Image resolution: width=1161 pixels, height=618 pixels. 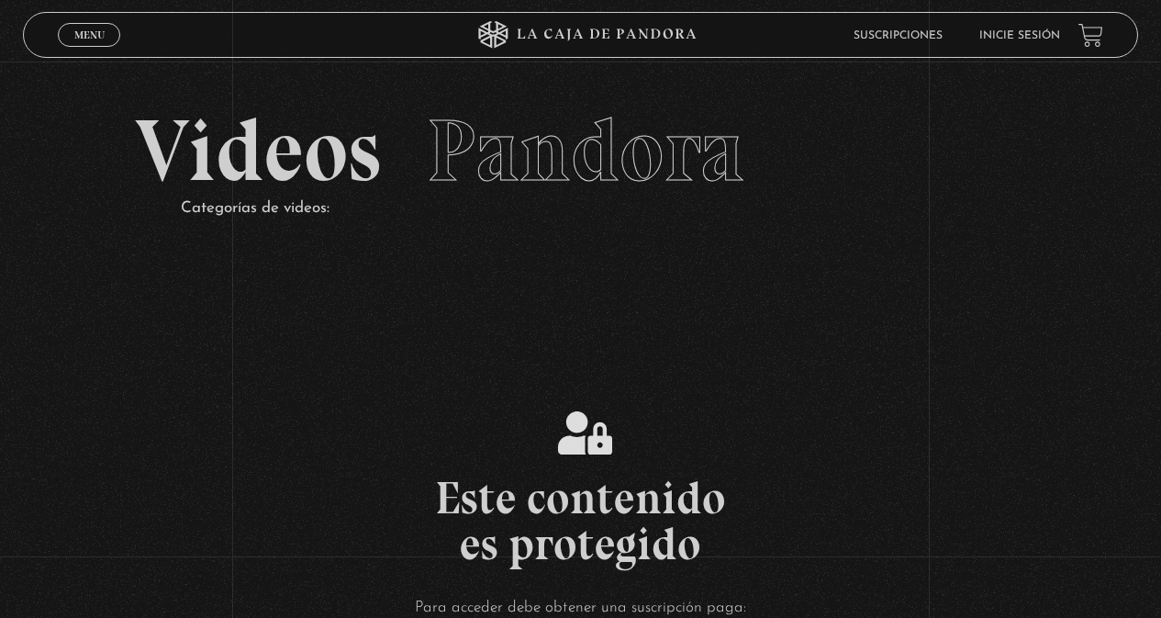 What do you see at coordinates (898, 36) in the screenshot?
I see `a: Suscripciones` at bounding box center [898, 36].